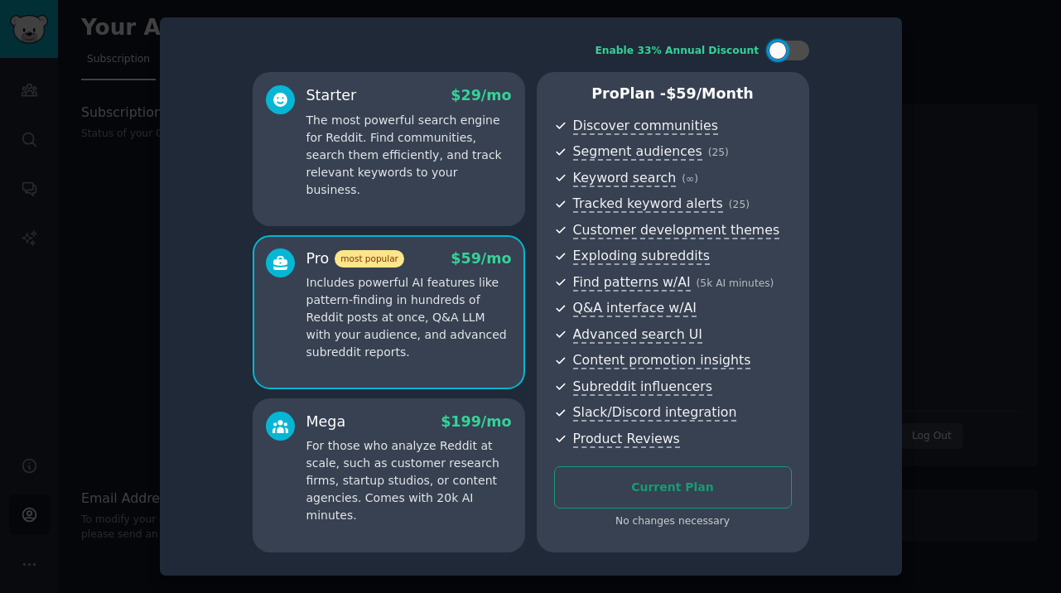 This screenshot has width=1061, height=593. Describe the element at coordinates (326, 422) in the screenshot. I see `div: Mega` at that location.